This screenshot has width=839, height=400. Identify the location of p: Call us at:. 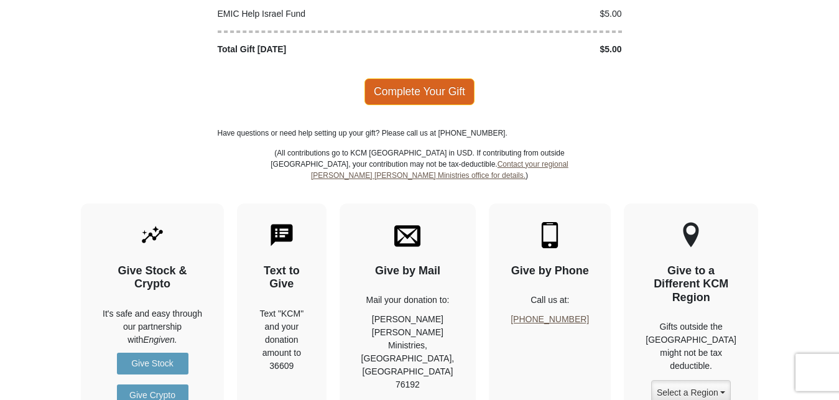
(550, 300).